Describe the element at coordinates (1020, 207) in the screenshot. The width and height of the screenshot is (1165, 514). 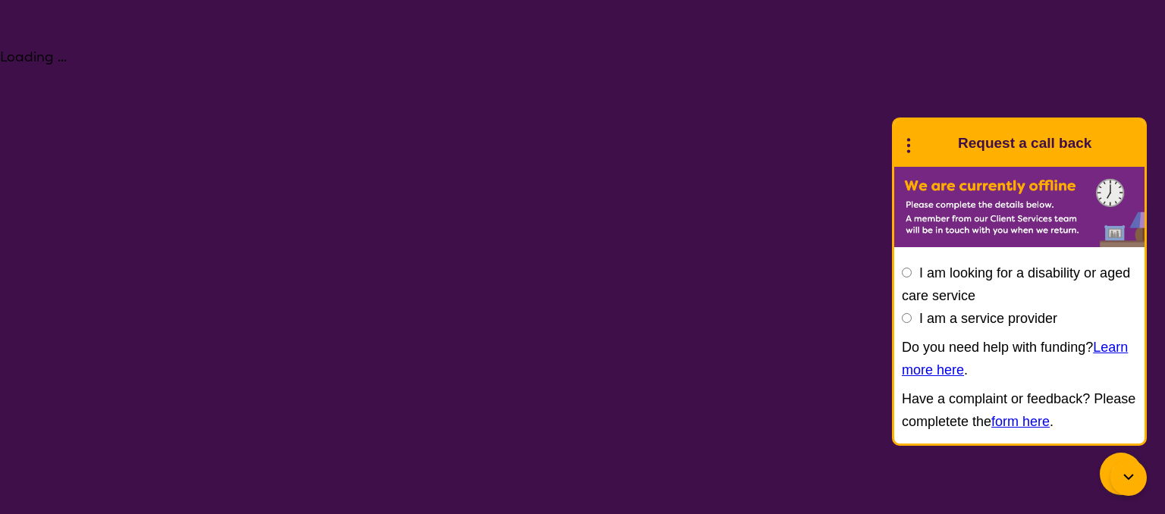
I see `img: Karista offline chat form to request call back` at that location.